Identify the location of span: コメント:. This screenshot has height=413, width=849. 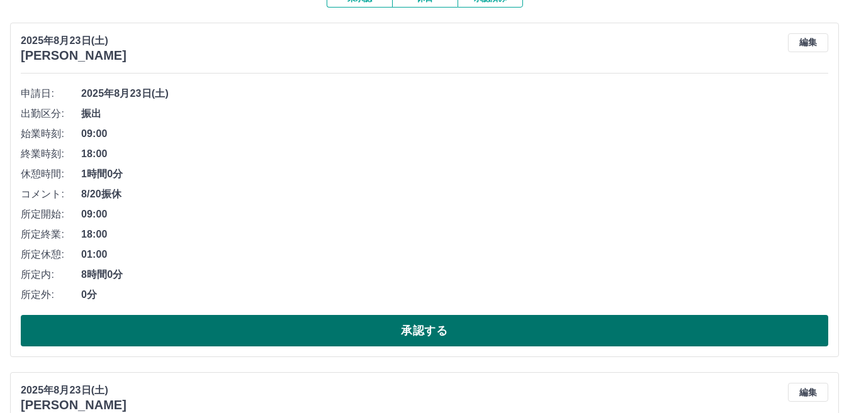
(51, 194).